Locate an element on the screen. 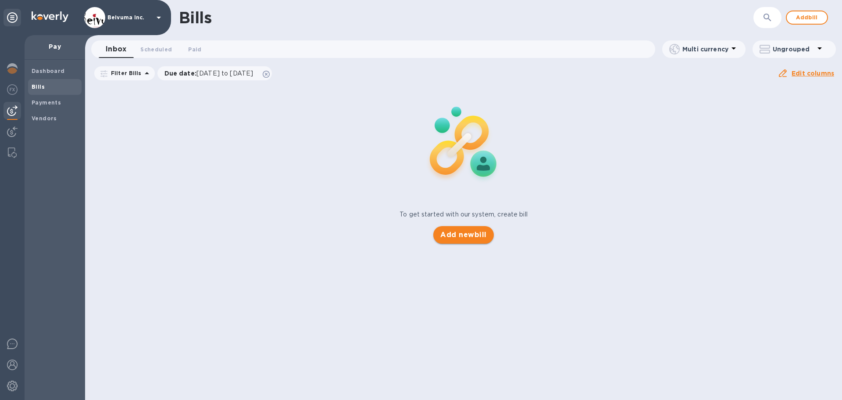 The image size is (842, 400). p: Beivuma Inc. is located at coordinates (129, 18).